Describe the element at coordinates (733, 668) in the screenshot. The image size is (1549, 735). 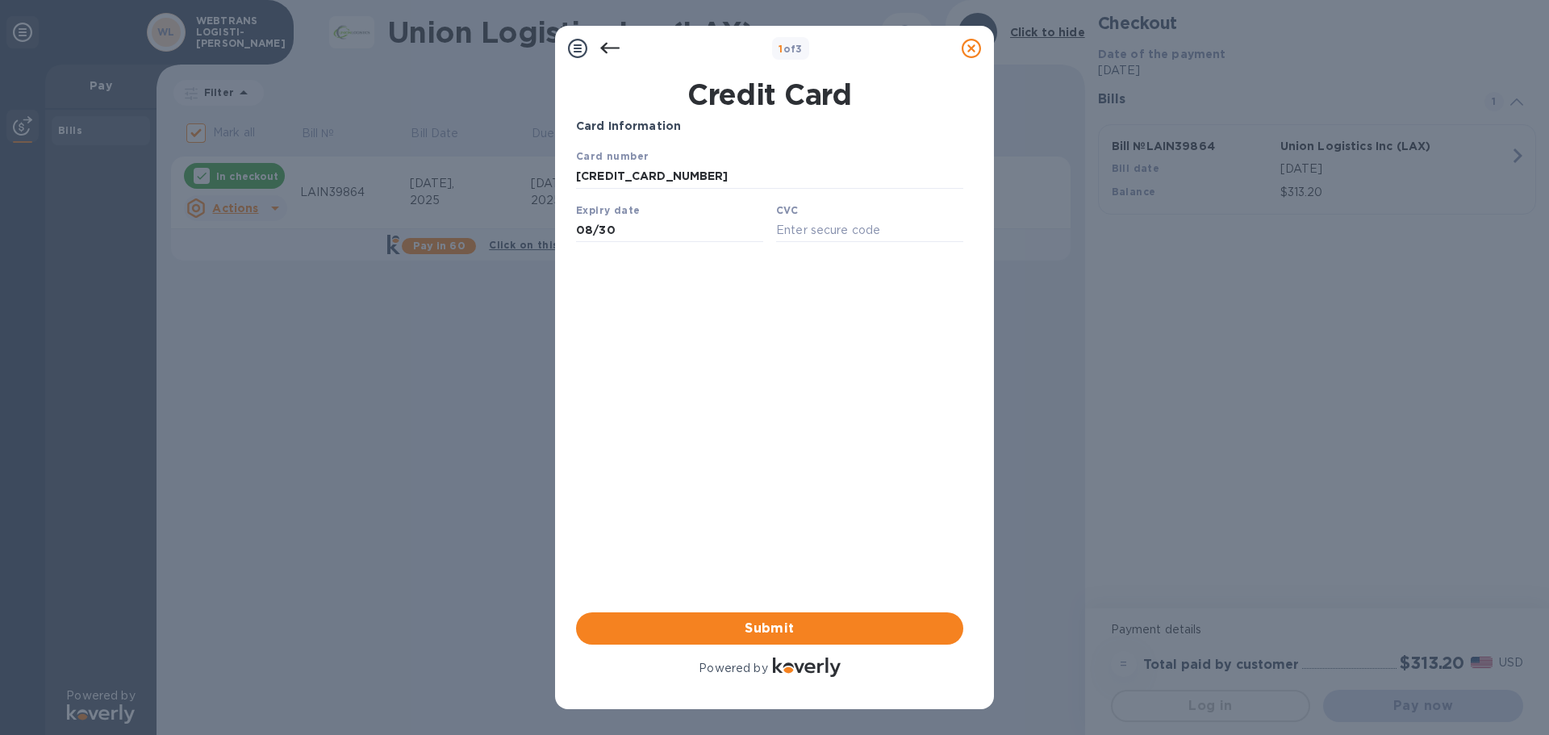
I see `p: Powered by` at that location.